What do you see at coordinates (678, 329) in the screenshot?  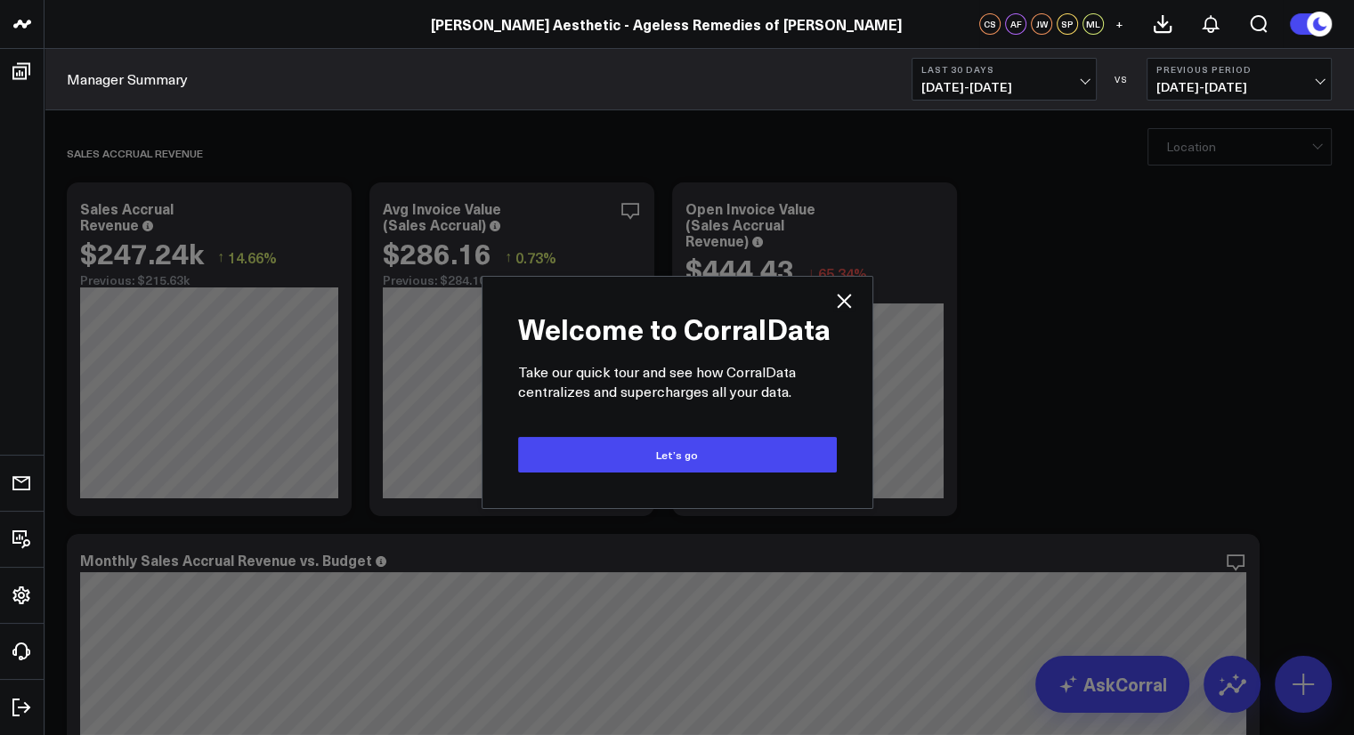 I see `h2: Welcome to CorralData` at bounding box center [678, 329].